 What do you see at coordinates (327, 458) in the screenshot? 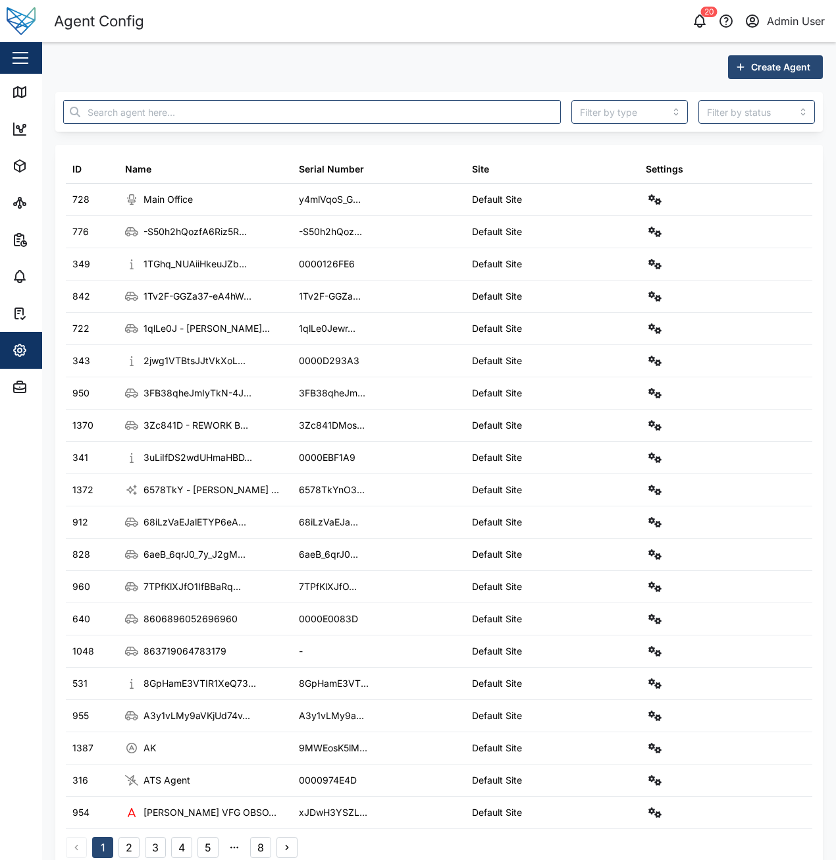
I see `div: 0000EBF1A9` at bounding box center [327, 458].